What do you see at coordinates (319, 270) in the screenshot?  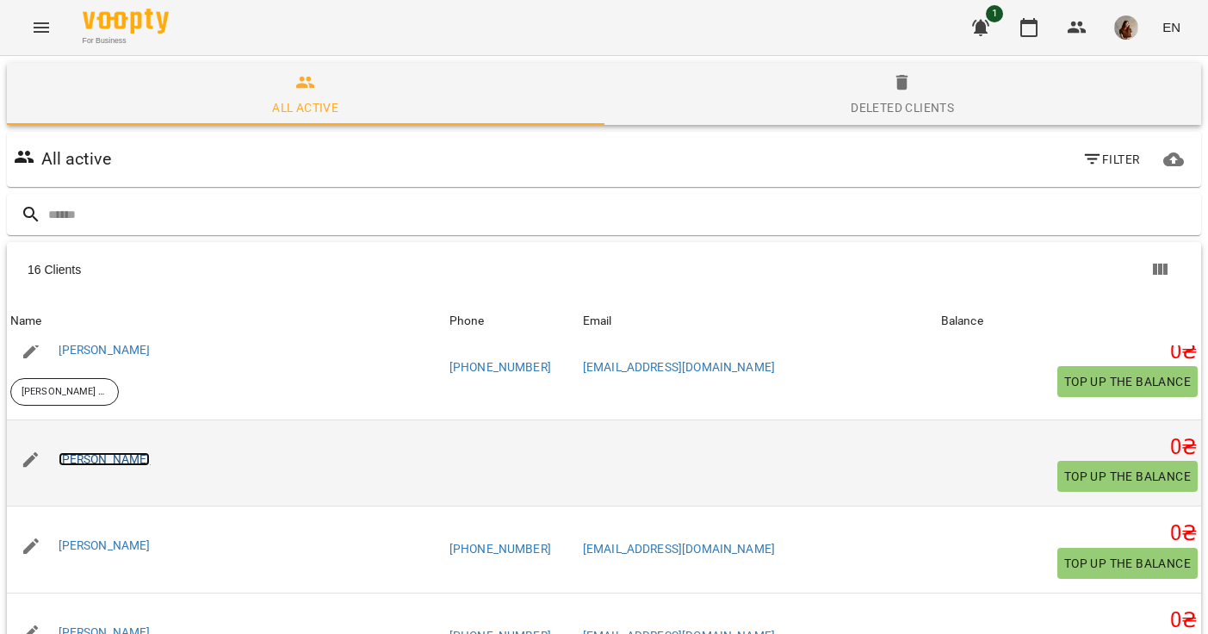 I see `div: 16 Clients` at bounding box center [319, 270].